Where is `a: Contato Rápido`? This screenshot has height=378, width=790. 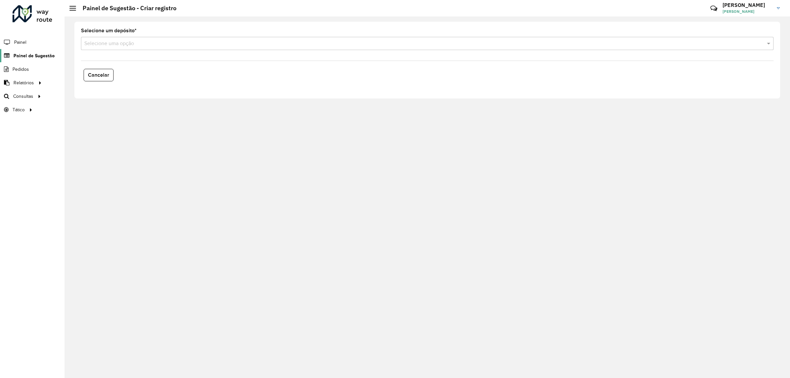 a: Contato Rápido is located at coordinates (714, 8).